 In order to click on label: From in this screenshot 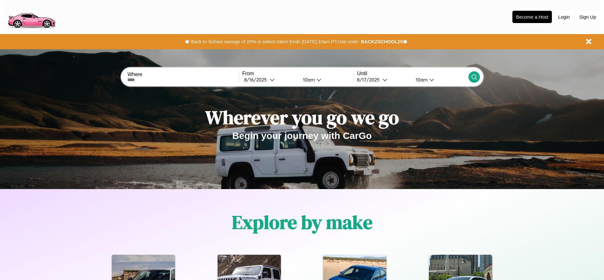, I will do `click(298, 74)`.